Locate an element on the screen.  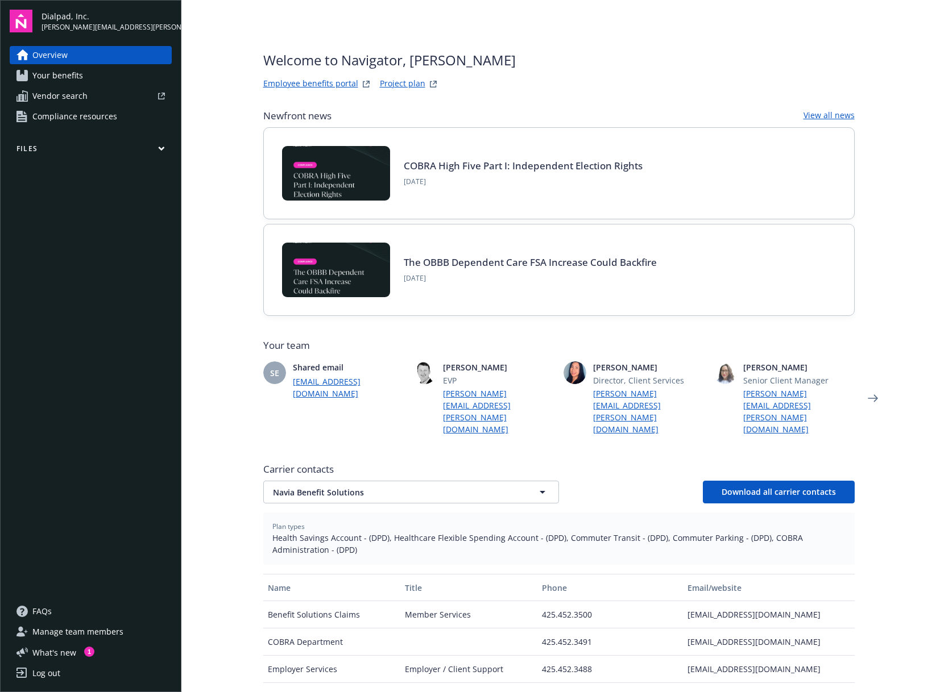
div: Employer Services is located at coordinates (331, 670).